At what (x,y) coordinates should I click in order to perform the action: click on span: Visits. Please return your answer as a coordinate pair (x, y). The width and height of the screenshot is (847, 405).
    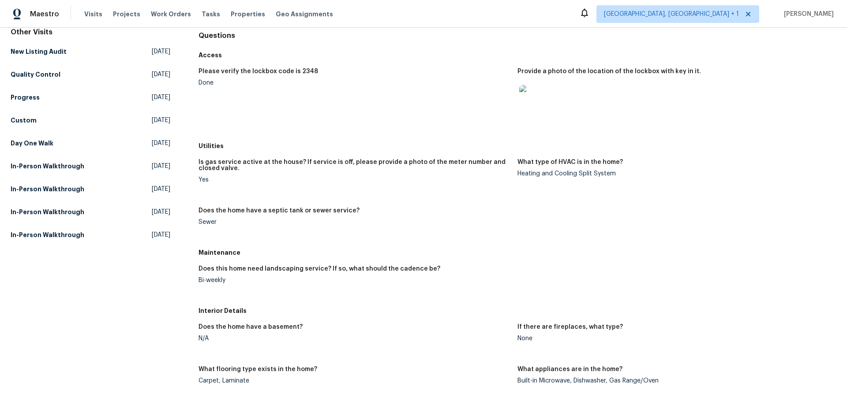
    Looking at the image, I should click on (93, 14).